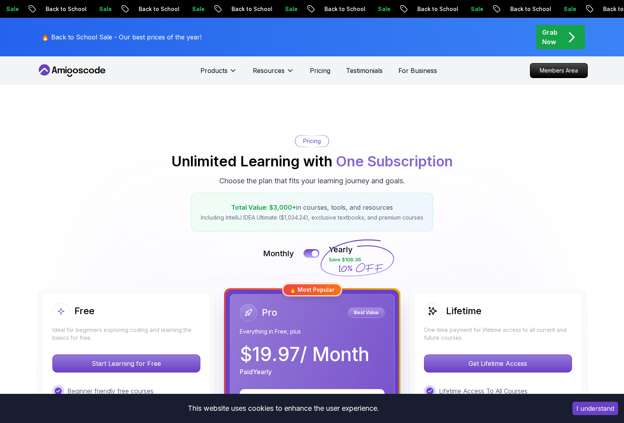 The height and width of the screenshot is (423, 624). Describe the element at coordinates (498, 334) in the screenshot. I see `p: One-time payment for lifetime access to all current and future courses.` at that location.